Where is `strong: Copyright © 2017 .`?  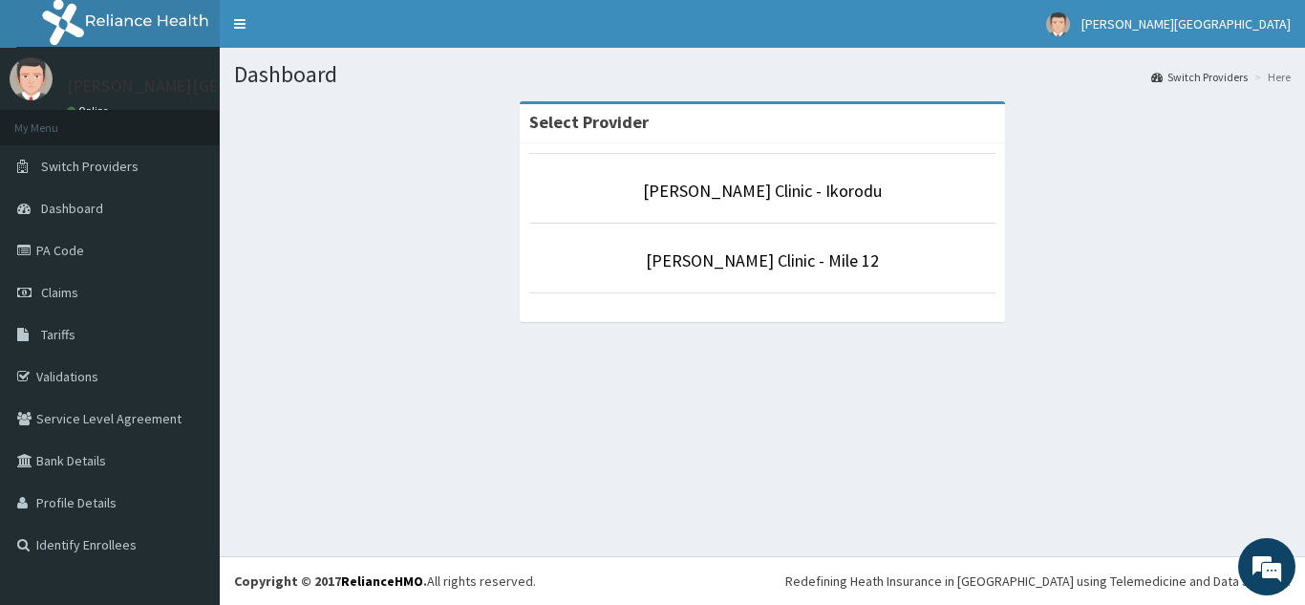
strong: Copyright © 2017 . is located at coordinates (331, 581).